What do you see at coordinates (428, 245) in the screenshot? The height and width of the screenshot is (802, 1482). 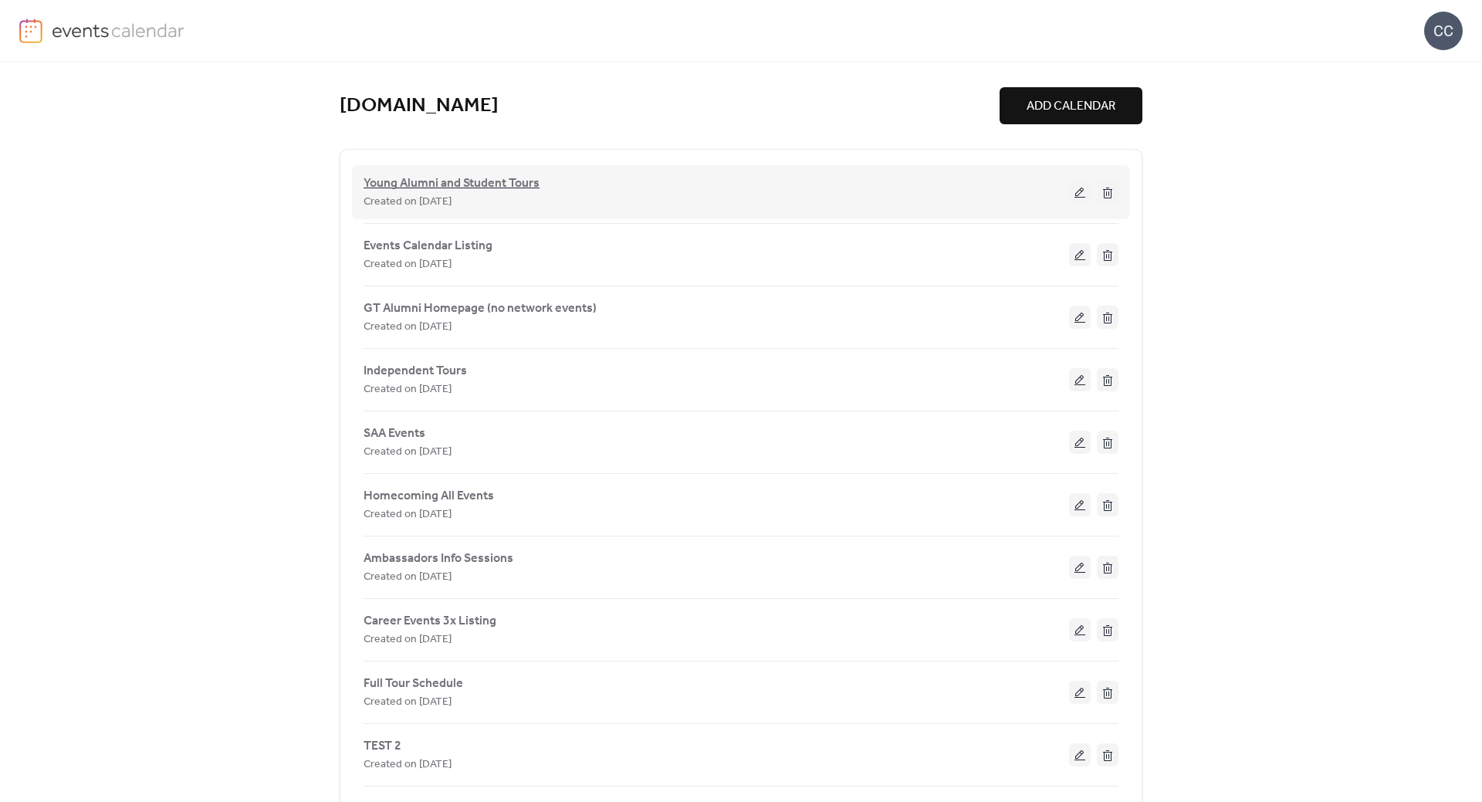 I see `a: Events Calendar Listing` at bounding box center [428, 245].